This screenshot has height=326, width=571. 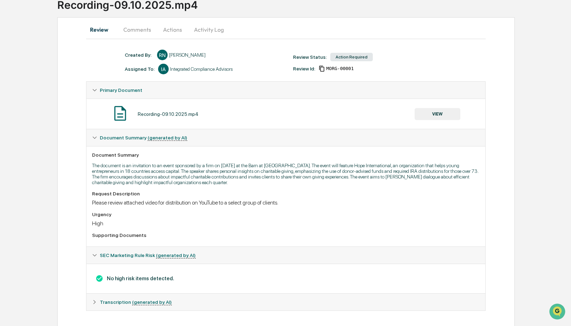 I want to click on div: Assigned To:, so click(x=140, y=69).